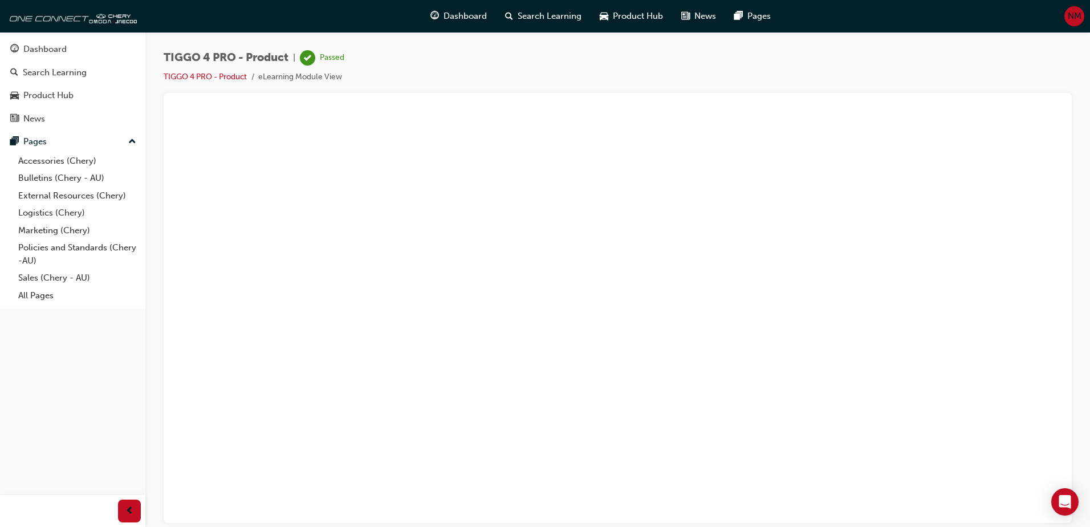 This screenshot has height=527, width=1090. Describe the element at coordinates (1074, 16) in the screenshot. I see `button: NM` at that location.